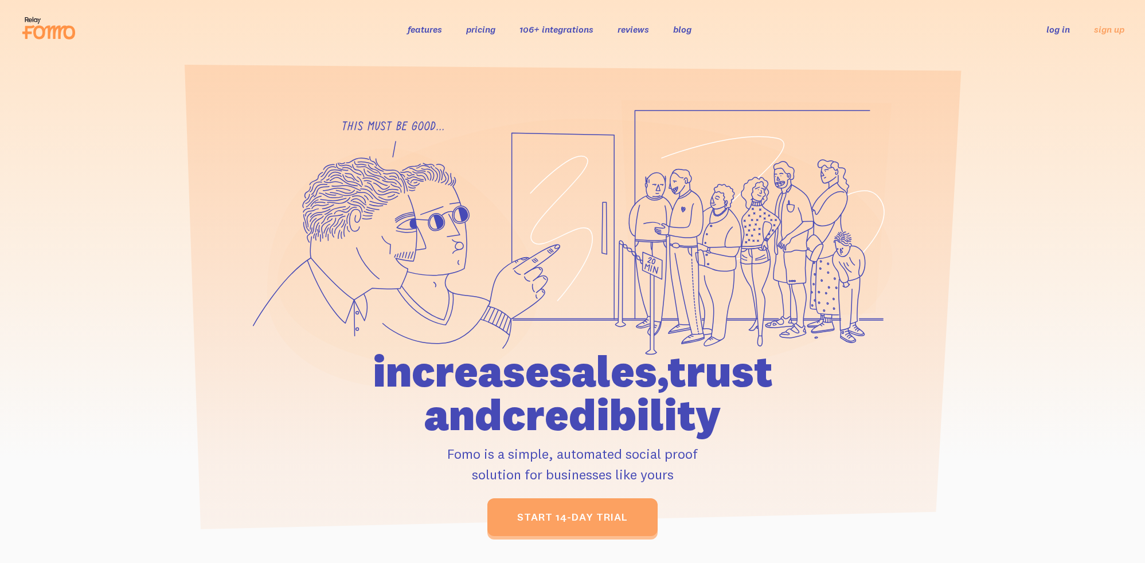  I want to click on h1: increase sales, trust and credibility, so click(573, 393).